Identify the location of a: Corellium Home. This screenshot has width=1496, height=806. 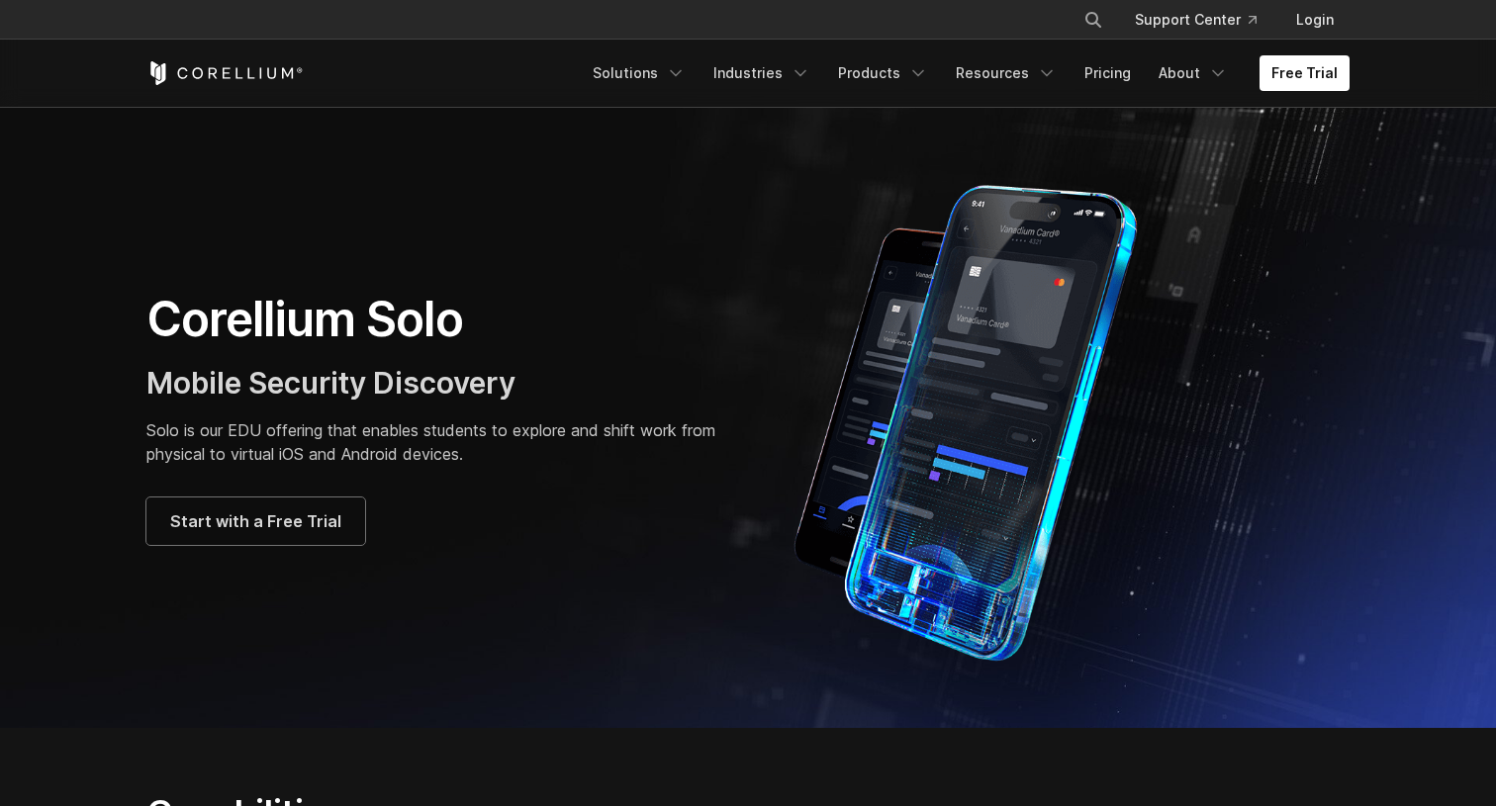
(225, 73).